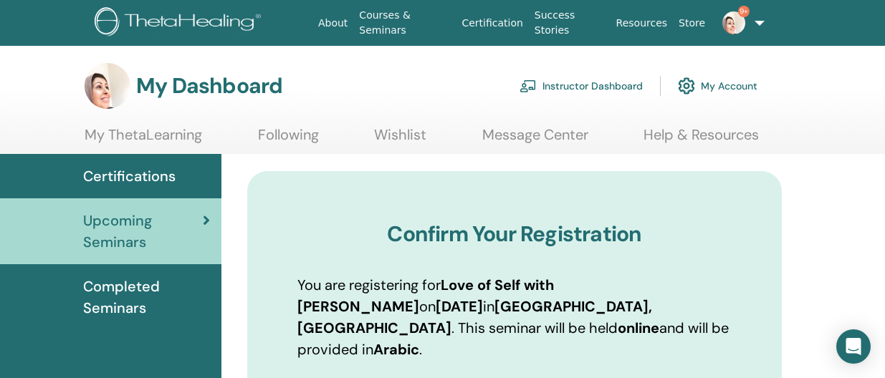 This screenshot has width=885, height=378. Describe the element at coordinates (744, 11) in the screenshot. I see `span: 9+` at that location.